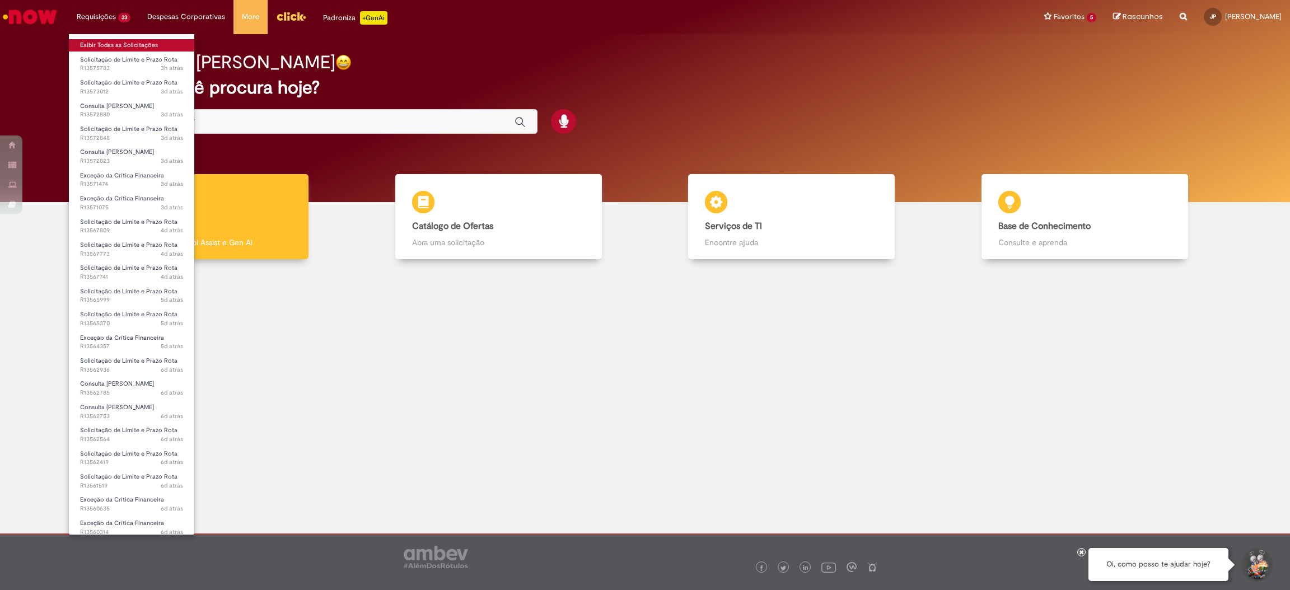 Image resolution: width=1290 pixels, height=590 pixels. What do you see at coordinates (172, 68) in the screenshot?
I see `time: 29/09/2025 10:37:16` at bounding box center [172, 68].